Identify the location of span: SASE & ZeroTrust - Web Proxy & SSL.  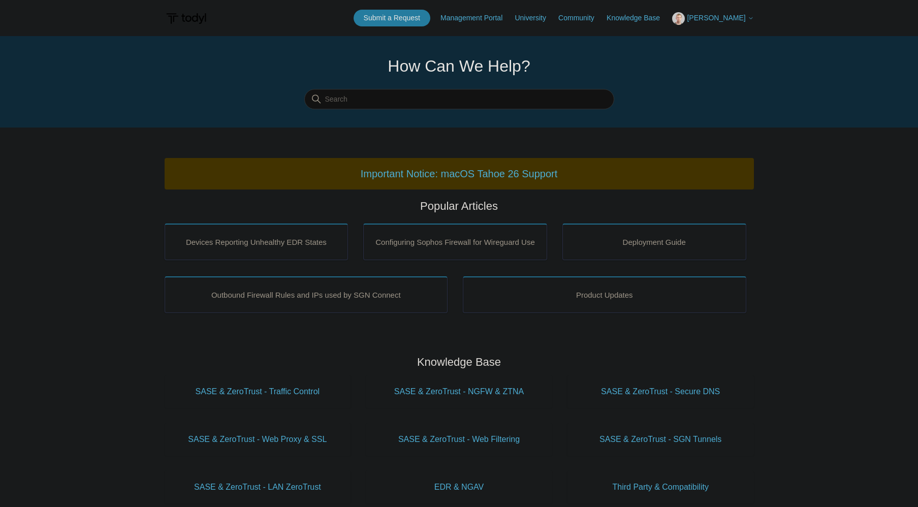
(258, 440).